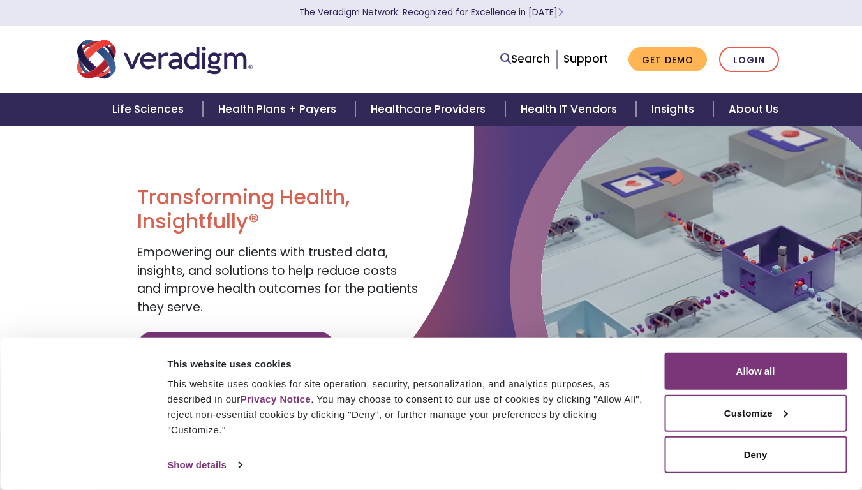  Describe the element at coordinates (755, 371) in the screenshot. I see `button: Allow all` at that location.